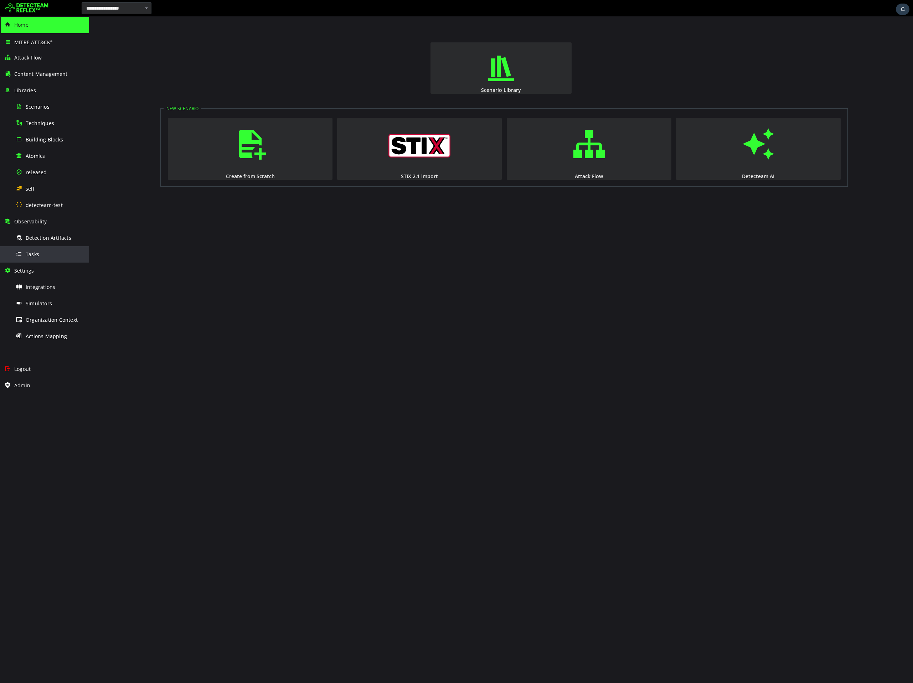  Describe the element at coordinates (161, 160) in the screenshot. I see `div: Create from Scratch` at that location.